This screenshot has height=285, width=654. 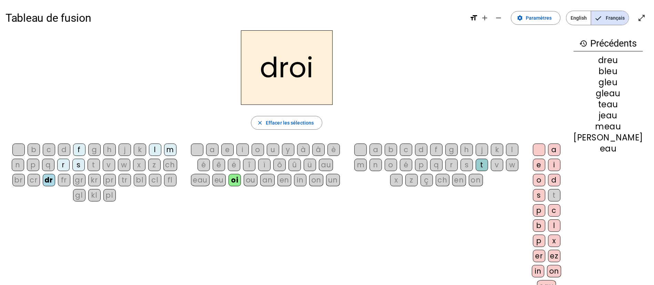 What do you see at coordinates (94, 195) in the screenshot?
I see `div: kl` at bounding box center [94, 195].